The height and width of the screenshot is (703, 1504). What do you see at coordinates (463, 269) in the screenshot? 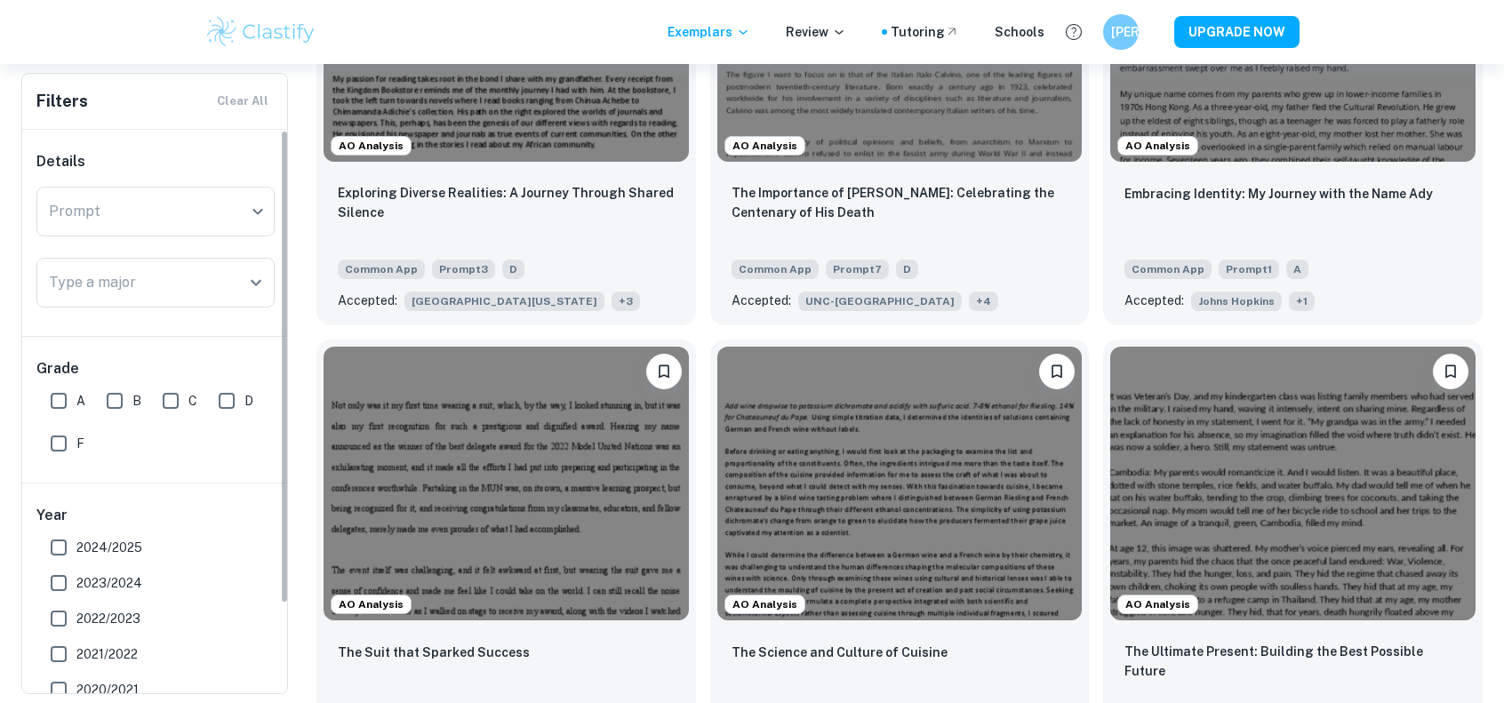
I see `span: Prompt 3` at bounding box center [463, 269].